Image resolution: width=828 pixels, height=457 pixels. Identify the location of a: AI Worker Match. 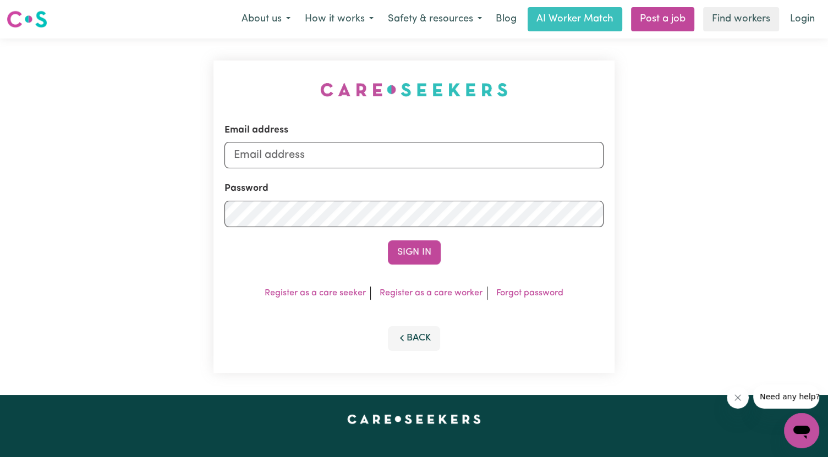
(575, 19).